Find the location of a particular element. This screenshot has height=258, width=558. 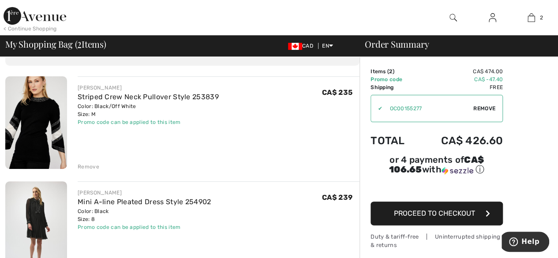

span: Proceed to Checkout is located at coordinates (434, 213).